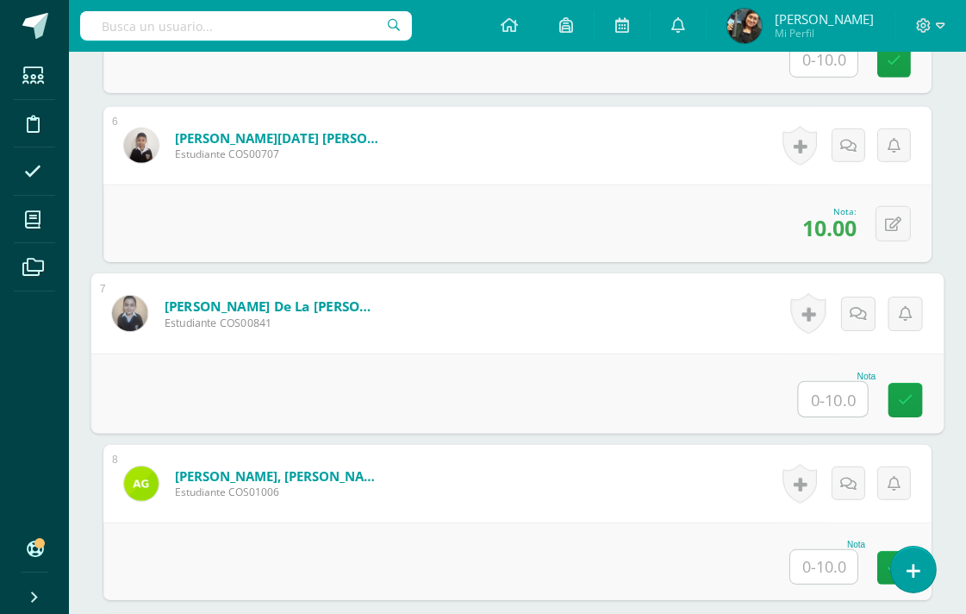  Describe the element at coordinates (129, 313) in the screenshot. I see `img: 341f325d86bdcaf49be3bb6f1b50af4d.png` at that location.